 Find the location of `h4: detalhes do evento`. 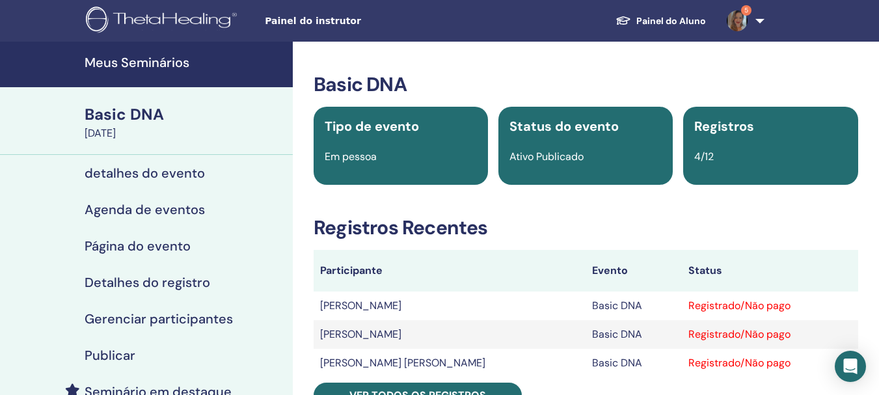

h4: detalhes do evento is located at coordinates (144, 173).